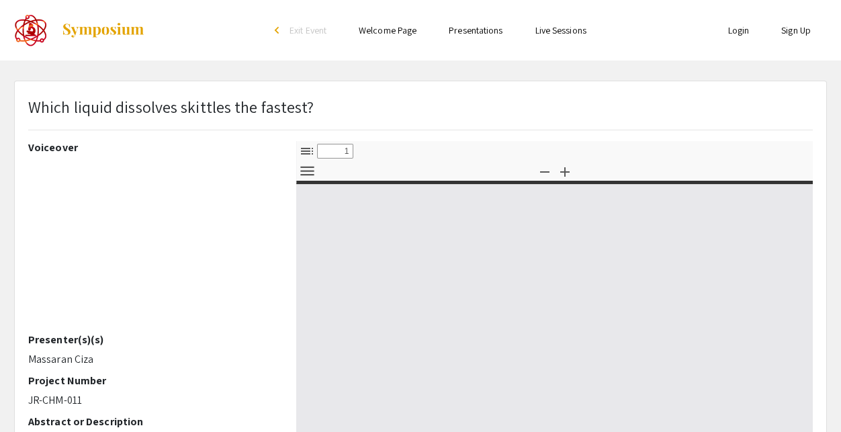  Describe the element at coordinates (152, 147) in the screenshot. I see `h2: Voiceover` at that location.